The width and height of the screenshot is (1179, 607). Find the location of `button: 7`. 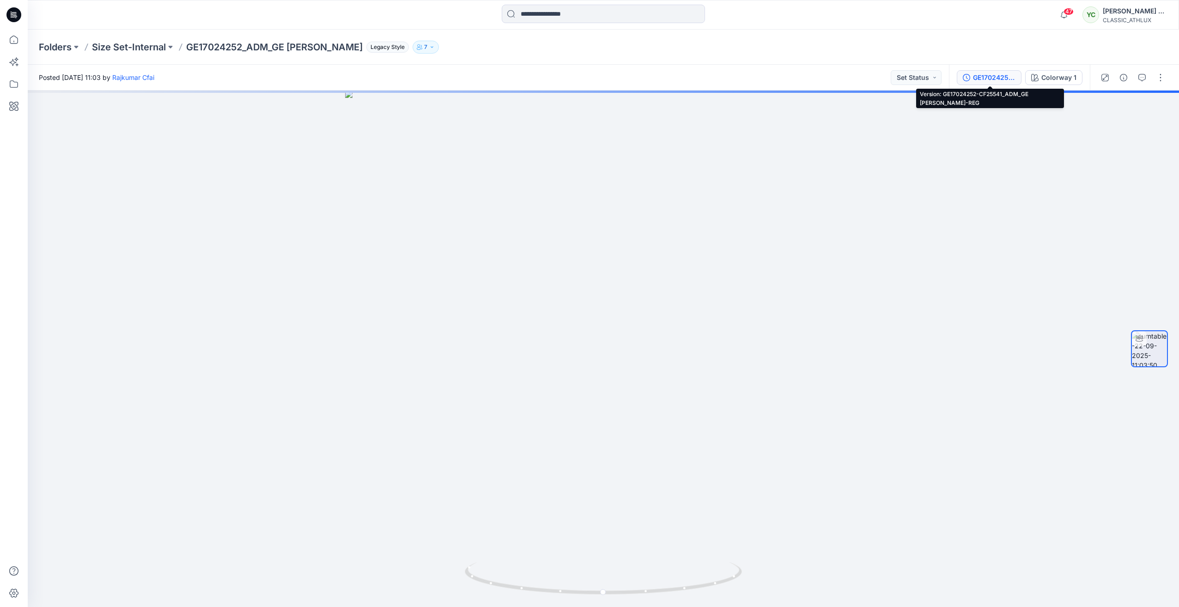

button: 7 is located at coordinates (425, 47).